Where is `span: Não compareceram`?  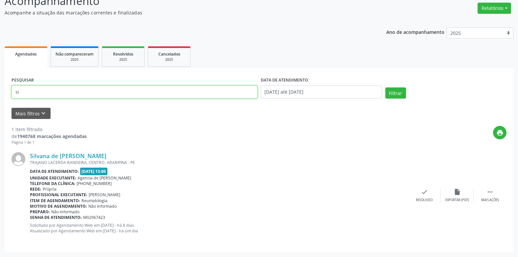 span: Não compareceram is located at coordinates (75, 54).